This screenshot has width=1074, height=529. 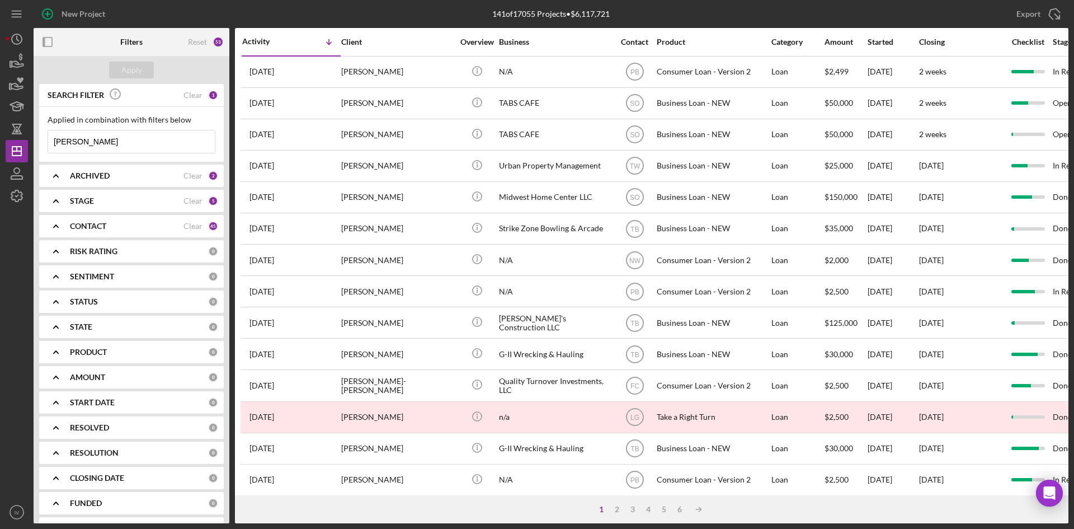 I want to click on div: Applied in combination with filters below, so click(x=131, y=120).